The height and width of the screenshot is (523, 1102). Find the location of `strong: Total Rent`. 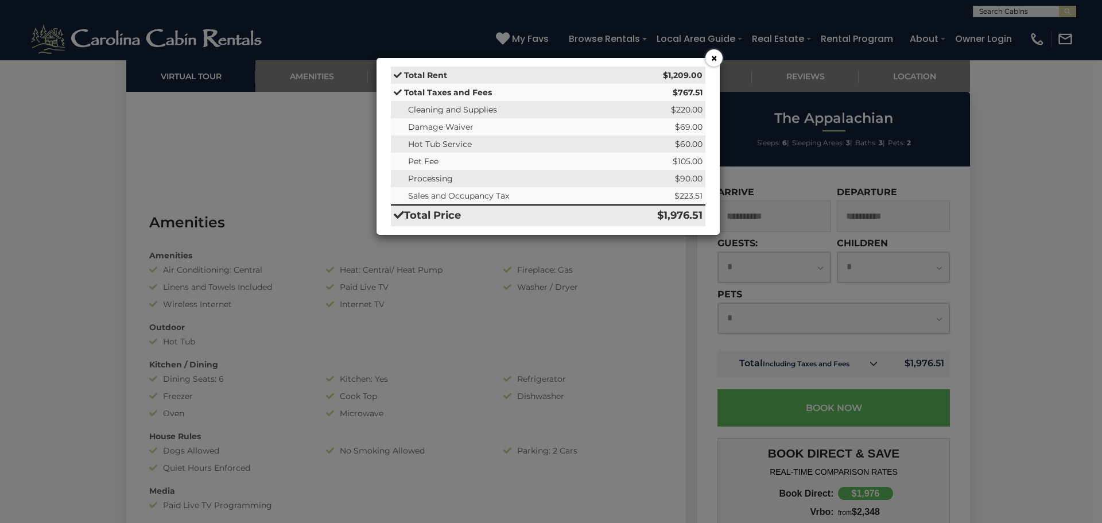

strong: Total Rent is located at coordinates (425, 75).